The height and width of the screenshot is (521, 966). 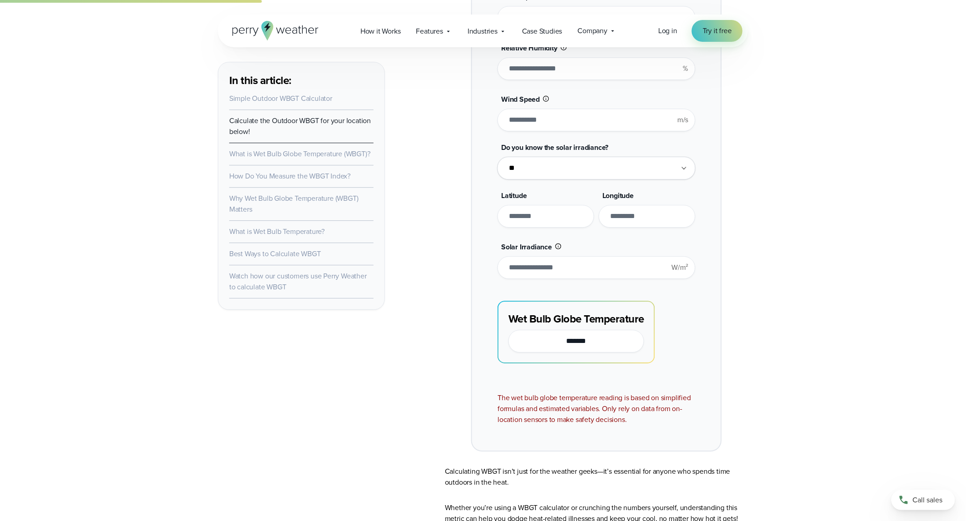 What do you see at coordinates (275, 253) in the screenshot?
I see `a: Best Ways to Calculate WBGT` at bounding box center [275, 253].